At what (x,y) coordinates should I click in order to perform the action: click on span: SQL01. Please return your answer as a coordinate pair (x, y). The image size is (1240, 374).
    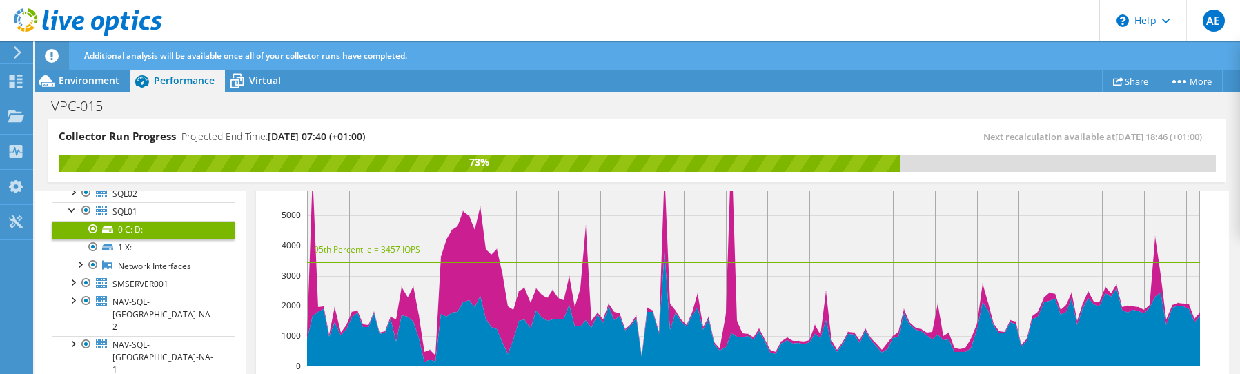
    Looking at the image, I should click on (125, 211).